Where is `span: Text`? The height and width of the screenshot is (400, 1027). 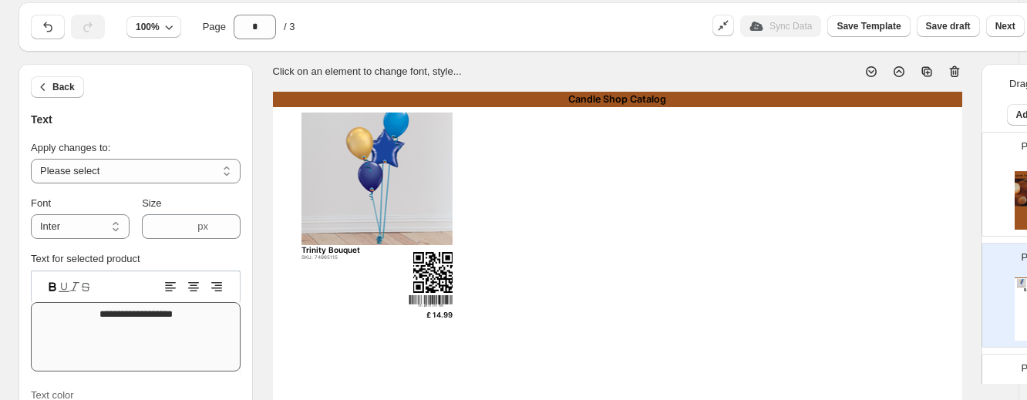
span: Text is located at coordinates (42, 119).